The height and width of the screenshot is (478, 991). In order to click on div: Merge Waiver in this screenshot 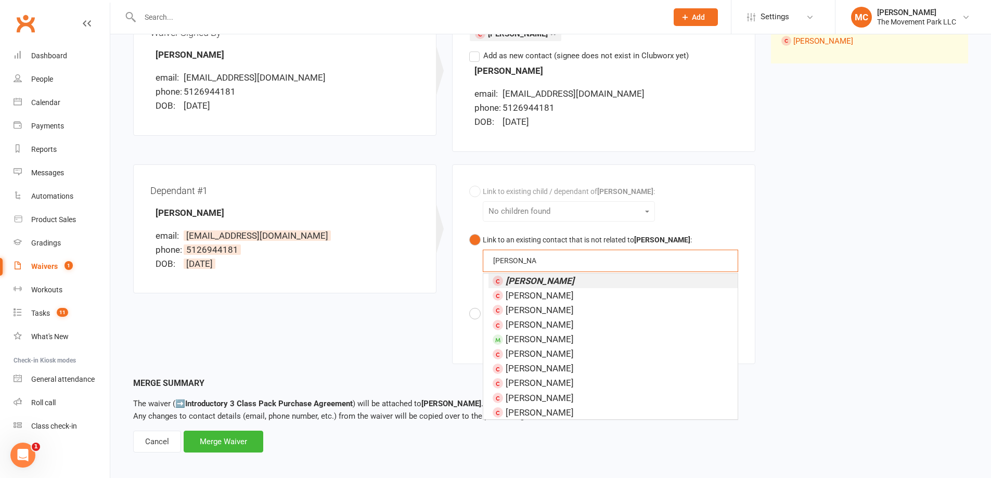, I will do `click(223, 442)`.